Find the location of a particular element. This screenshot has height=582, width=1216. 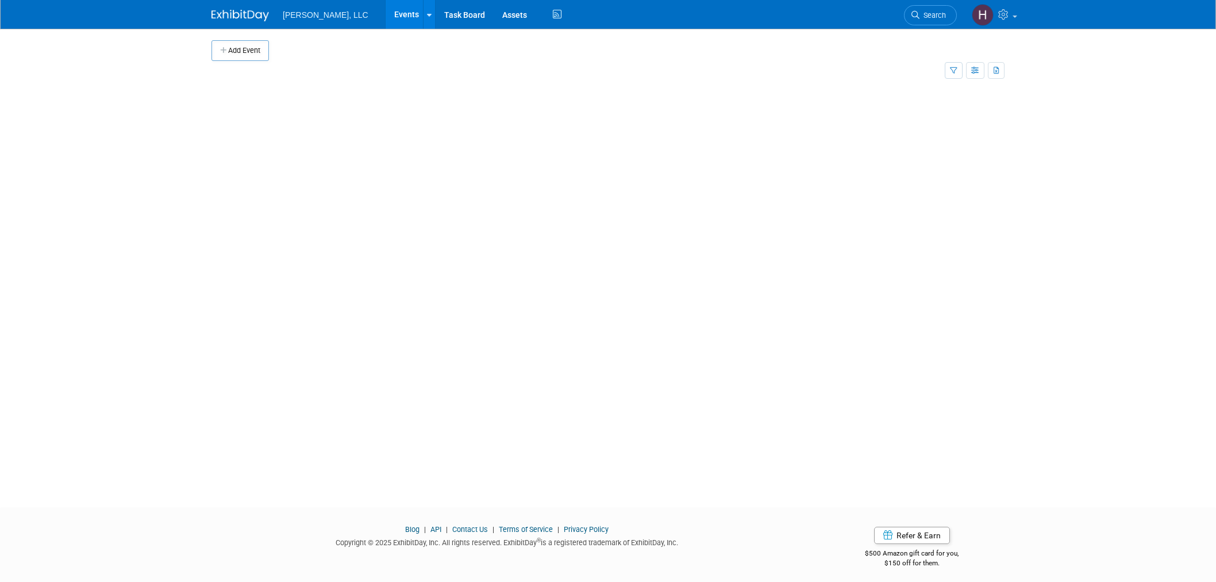

a: Privacy Policy is located at coordinates (586, 529).